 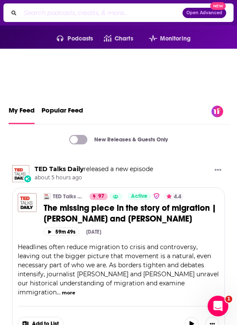 What do you see at coordinates (139, 197) in the screenshot?
I see `a: Active` at bounding box center [139, 197].